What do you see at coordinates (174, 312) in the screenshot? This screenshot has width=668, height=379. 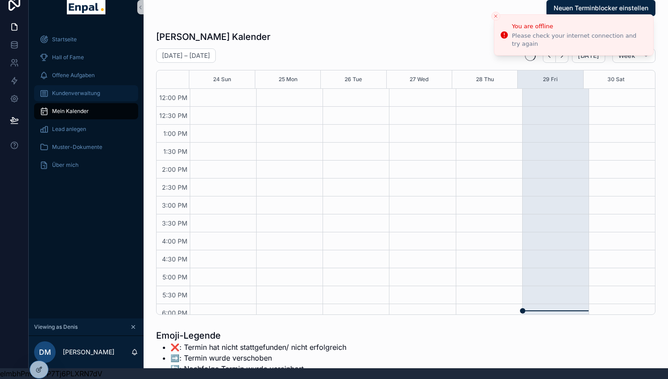 I see `span: 6:00 PM` at bounding box center [174, 312].